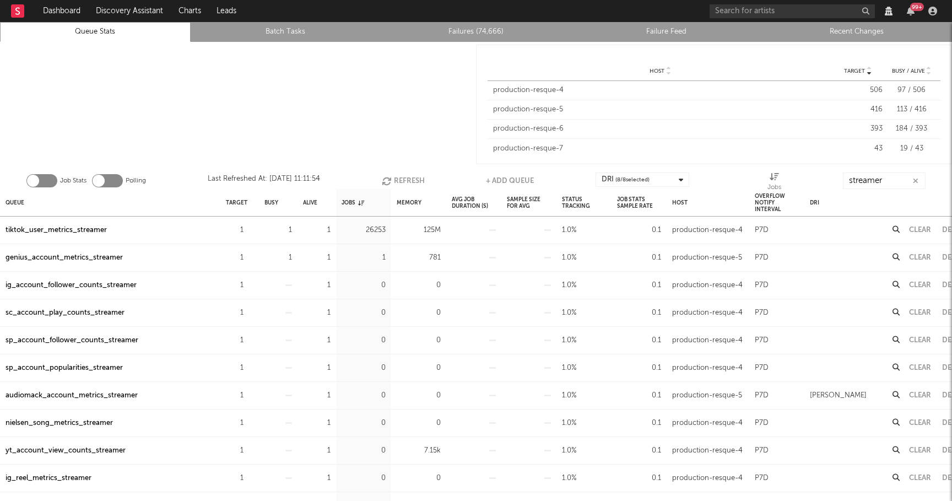  What do you see at coordinates (858, 110) in the screenshot?
I see `div: 416` at bounding box center [858, 110].